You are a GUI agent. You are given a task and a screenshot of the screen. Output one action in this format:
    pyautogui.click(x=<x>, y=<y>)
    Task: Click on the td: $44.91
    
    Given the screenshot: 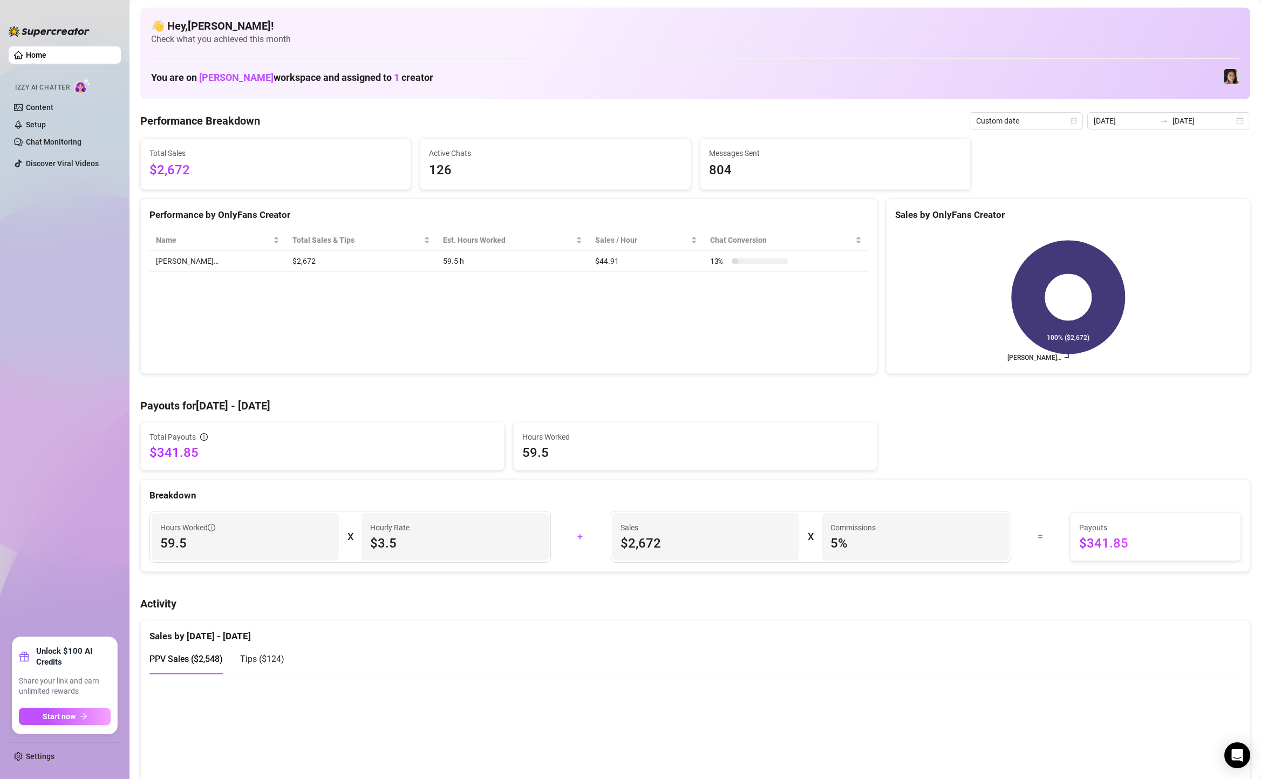 What is the action you would take?
    pyautogui.click(x=646, y=261)
    